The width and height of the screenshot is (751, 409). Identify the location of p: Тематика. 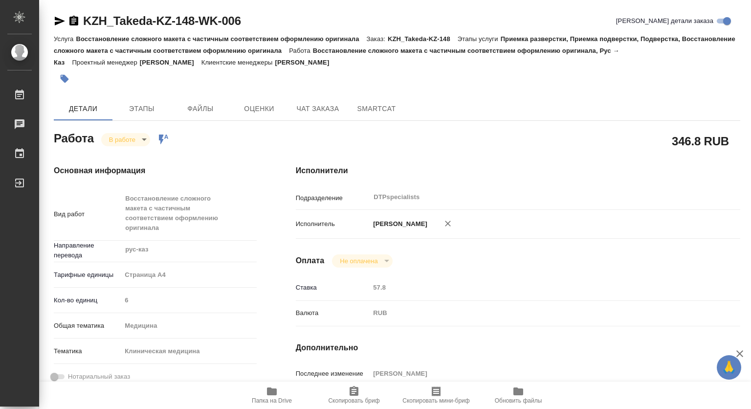
(87, 351).